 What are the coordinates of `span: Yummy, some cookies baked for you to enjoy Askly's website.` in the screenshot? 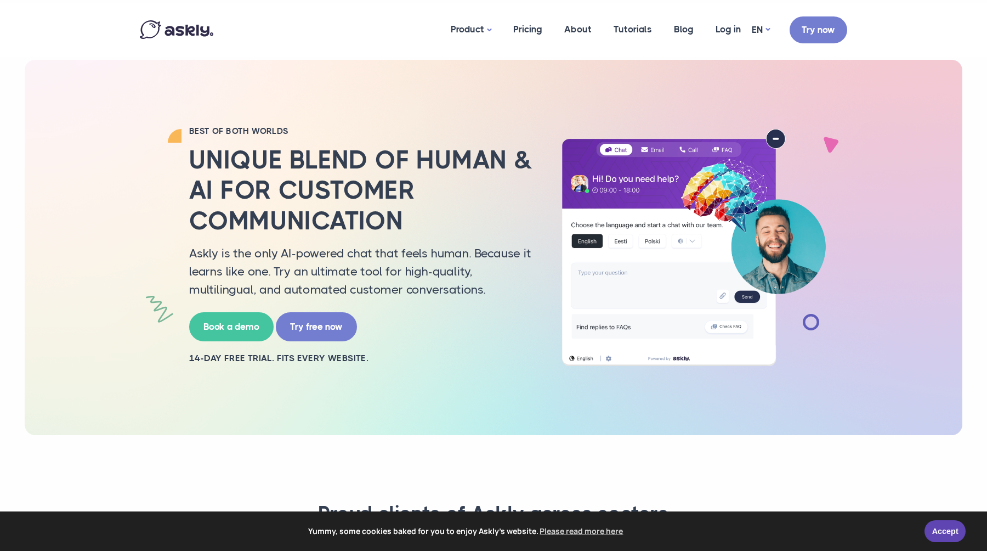 It's located at (466, 531).